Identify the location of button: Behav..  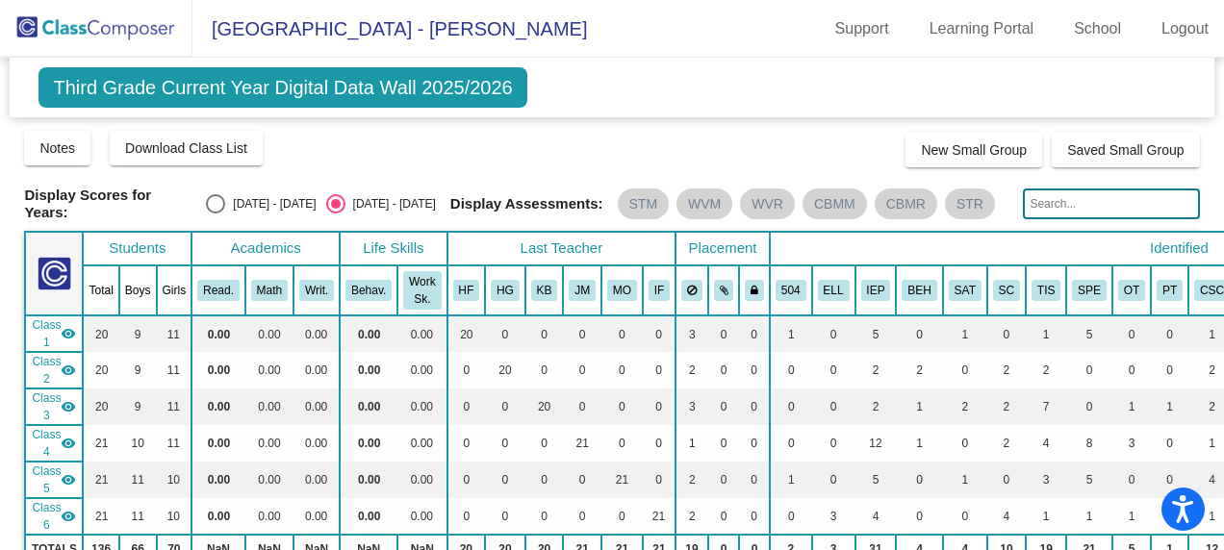
(368, 291).